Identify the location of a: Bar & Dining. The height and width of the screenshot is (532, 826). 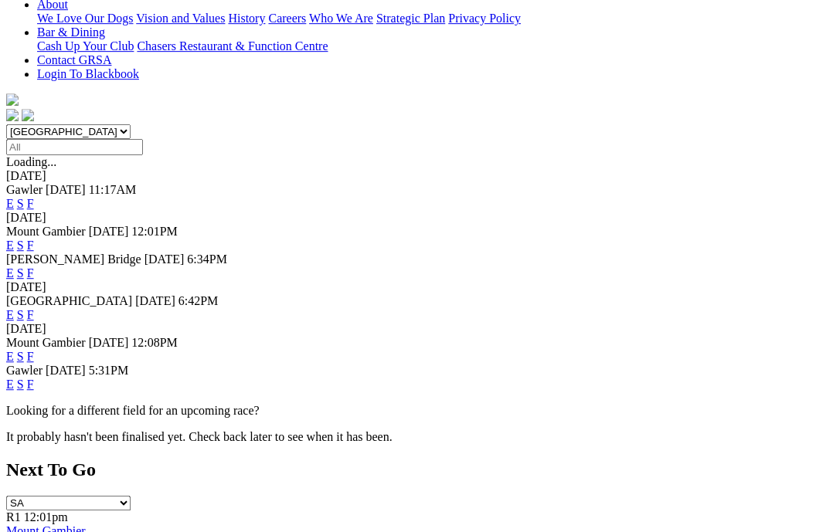
(71, 32).